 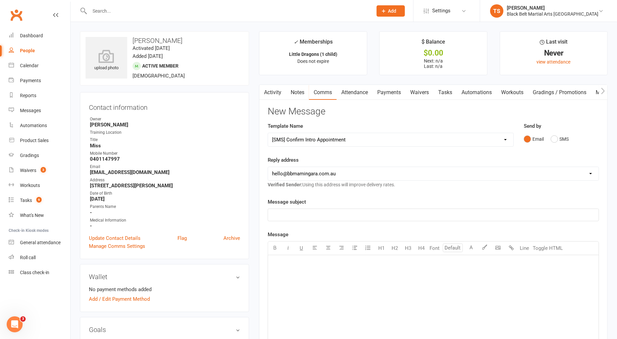 I want to click on span: 9, so click(x=39, y=200).